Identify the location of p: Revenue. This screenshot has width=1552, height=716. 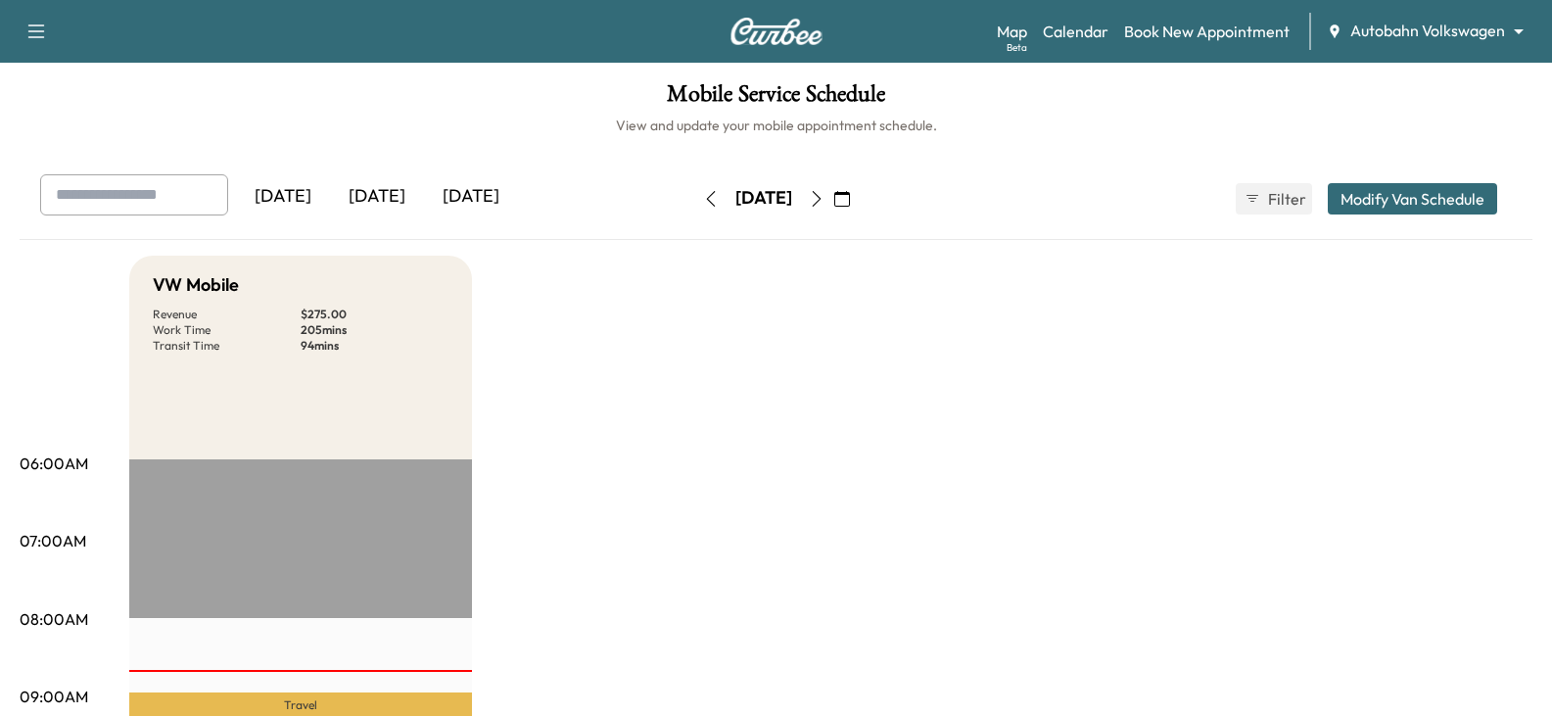
(226, 314).